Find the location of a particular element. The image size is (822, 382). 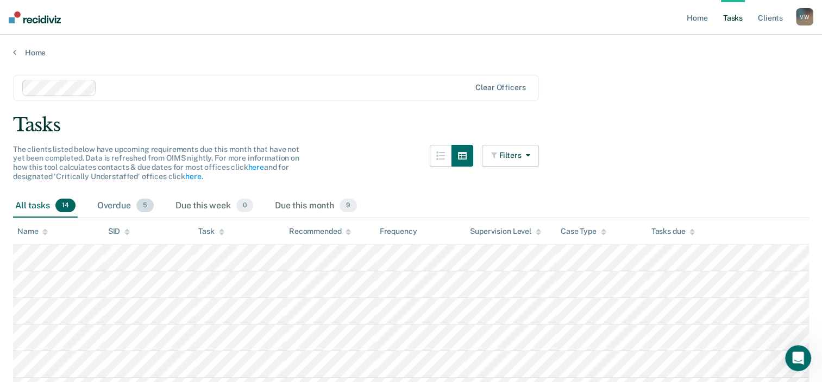

div: SID is located at coordinates (119, 231).